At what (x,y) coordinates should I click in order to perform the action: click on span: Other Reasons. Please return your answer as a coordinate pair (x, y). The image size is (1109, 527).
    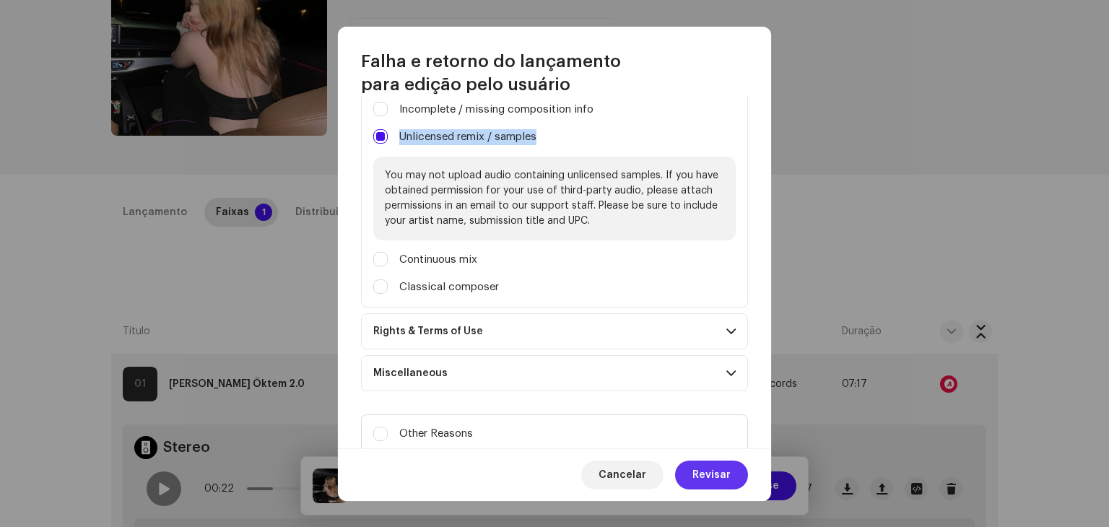
    Looking at the image, I should click on (436, 434).